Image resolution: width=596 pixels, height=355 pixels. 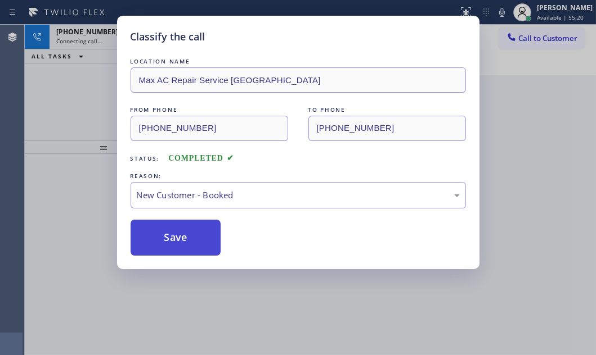 I want to click on div: LOCATION NAME, so click(x=298, y=61).